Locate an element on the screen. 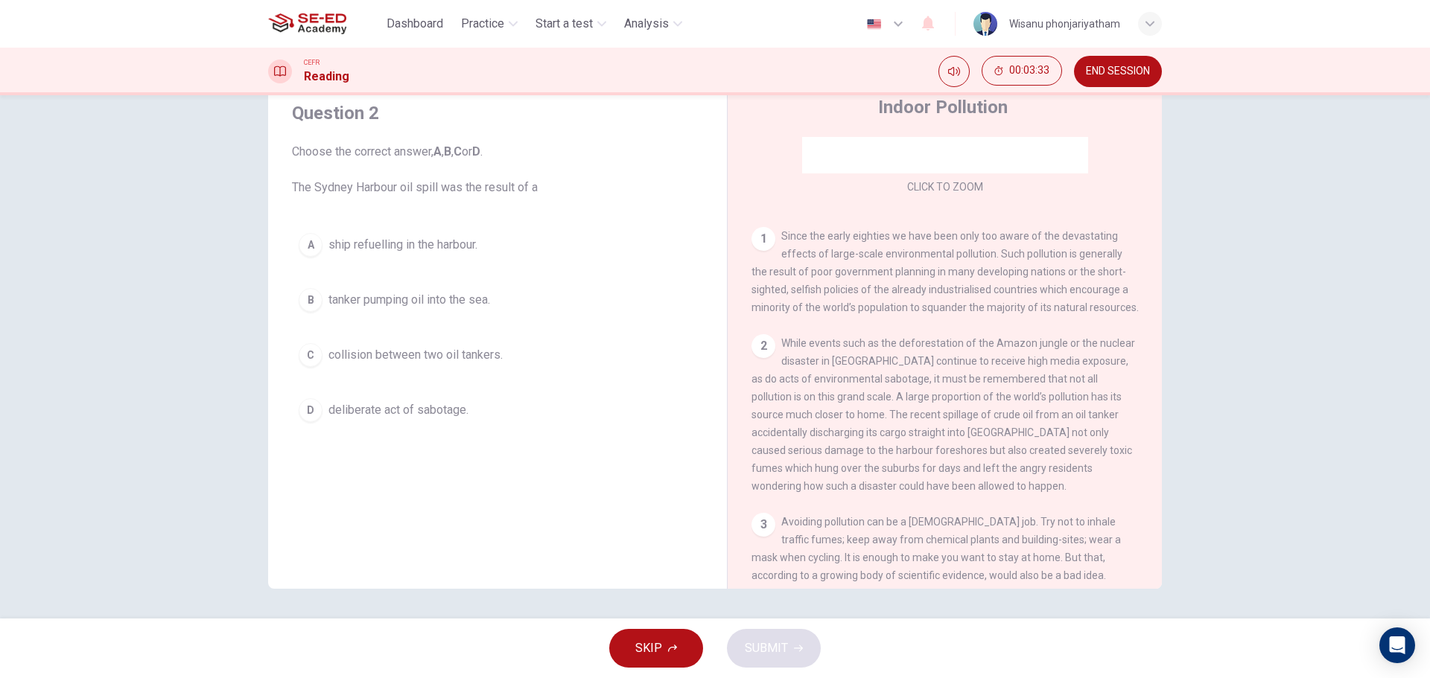 The width and height of the screenshot is (1430, 678). div: 3 is located at coordinates (763, 525).